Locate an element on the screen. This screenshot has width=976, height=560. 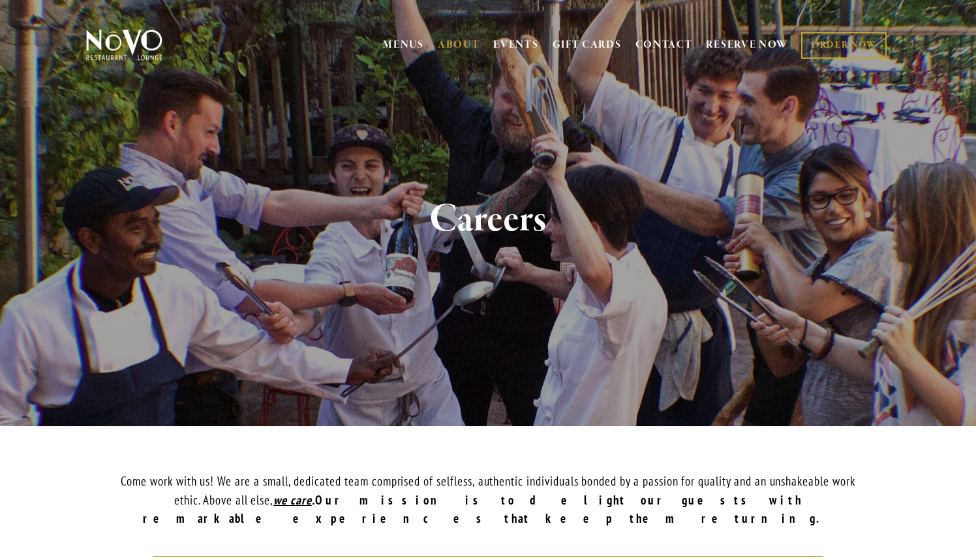
em: we care is located at coordinates (292, 500).